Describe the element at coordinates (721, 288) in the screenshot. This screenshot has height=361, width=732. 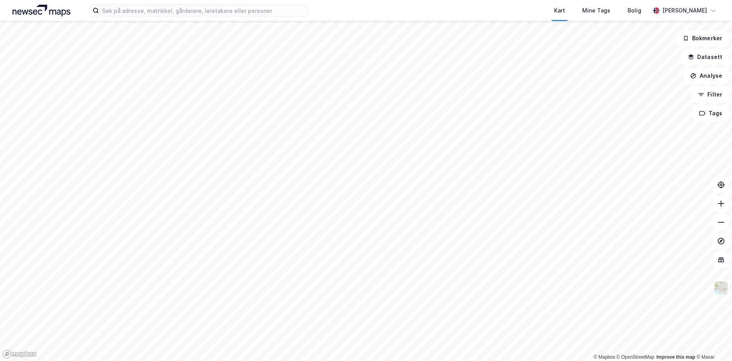
I see `img: Z` at that location.